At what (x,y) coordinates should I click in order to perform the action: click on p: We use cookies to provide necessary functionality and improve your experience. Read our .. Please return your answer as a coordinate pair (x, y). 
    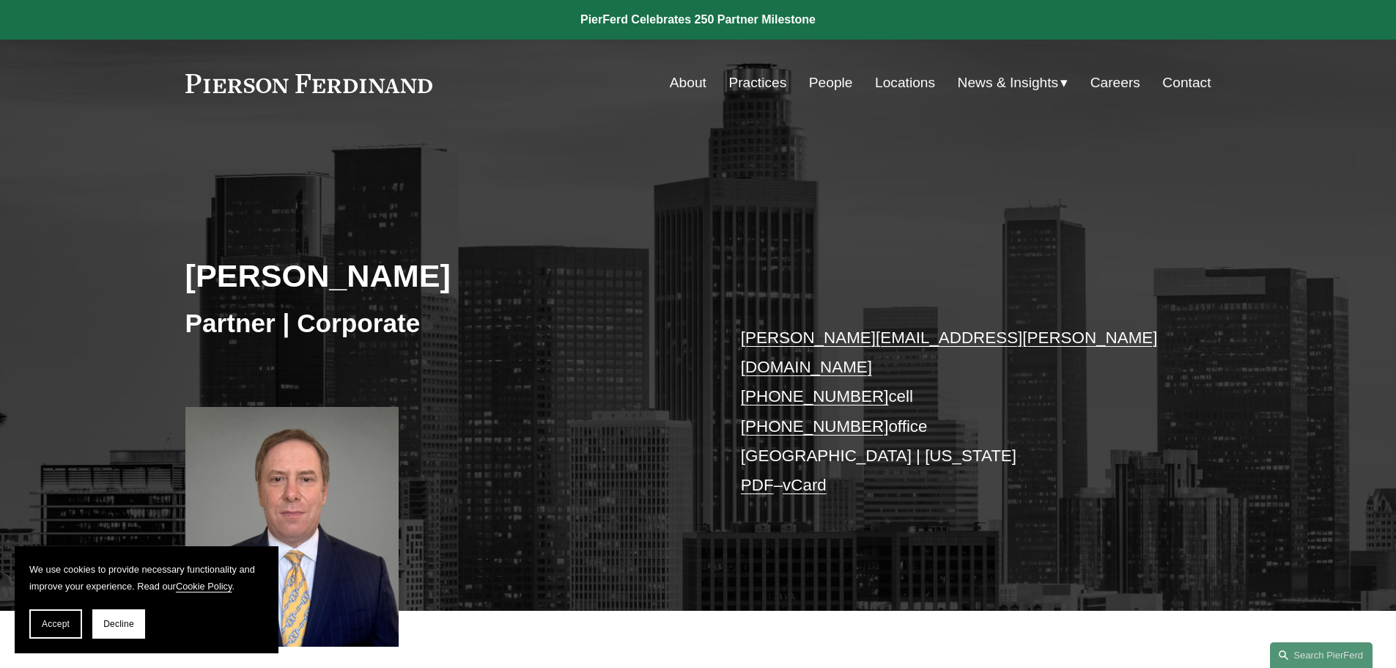
    Looking at the image, I should click on (147, 577).